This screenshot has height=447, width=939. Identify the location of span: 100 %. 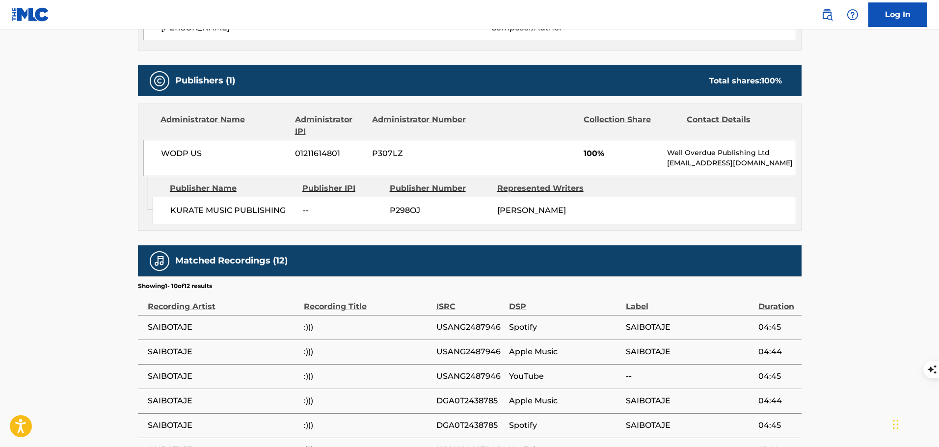
(772, 80).